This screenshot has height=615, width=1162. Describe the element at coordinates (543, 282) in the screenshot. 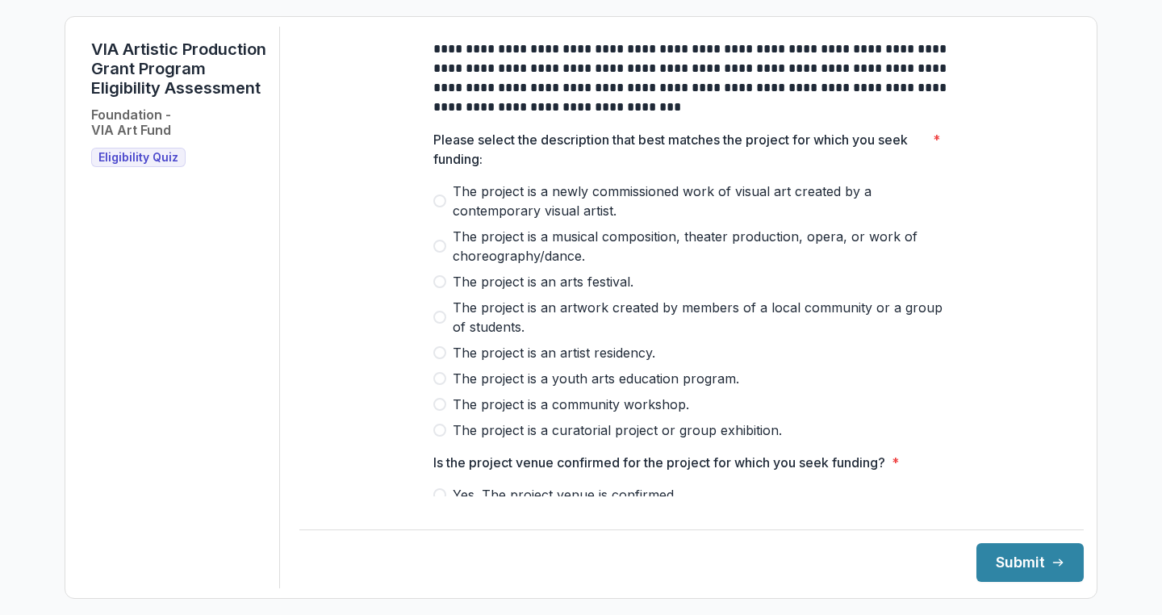

I see `span: The project is an arts festival.` at that location.